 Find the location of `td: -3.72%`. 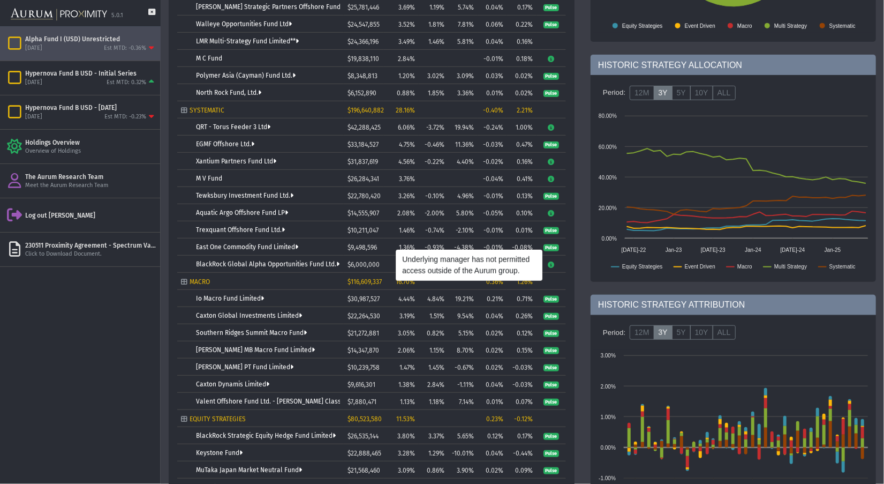

td: -3.72% is located at coordinates (433, 127).